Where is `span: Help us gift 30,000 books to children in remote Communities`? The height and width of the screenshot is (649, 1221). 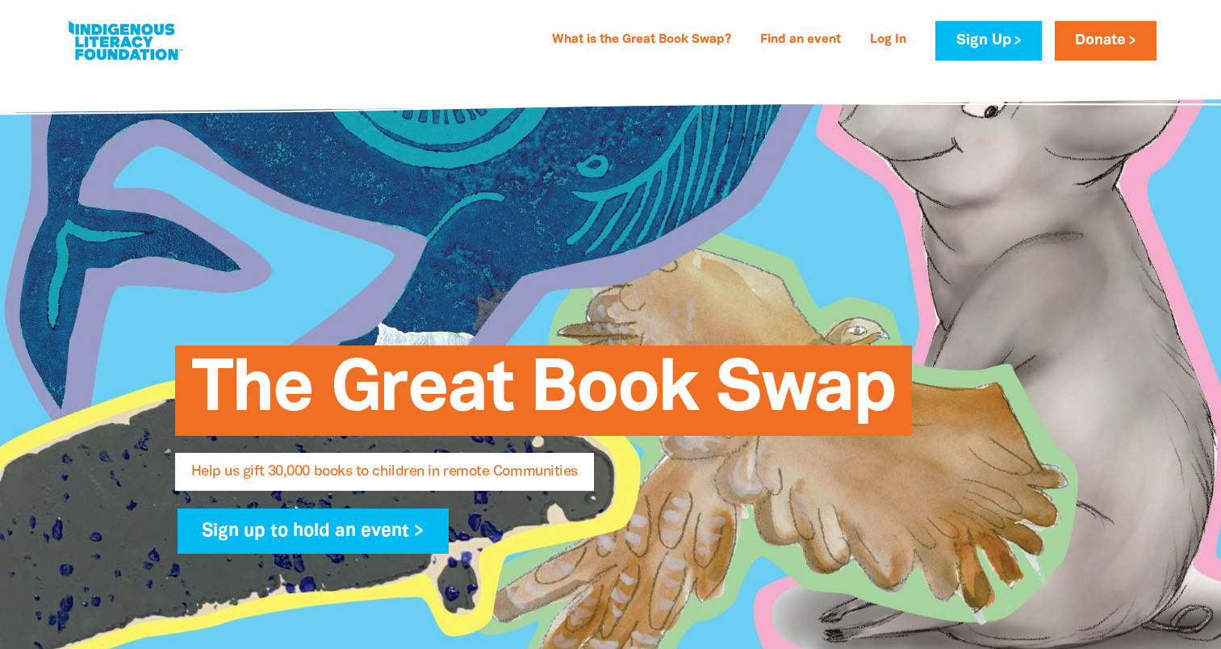
span: Help us gift 30,000 books to children in remote Communities is located at coordinates (384, 478).